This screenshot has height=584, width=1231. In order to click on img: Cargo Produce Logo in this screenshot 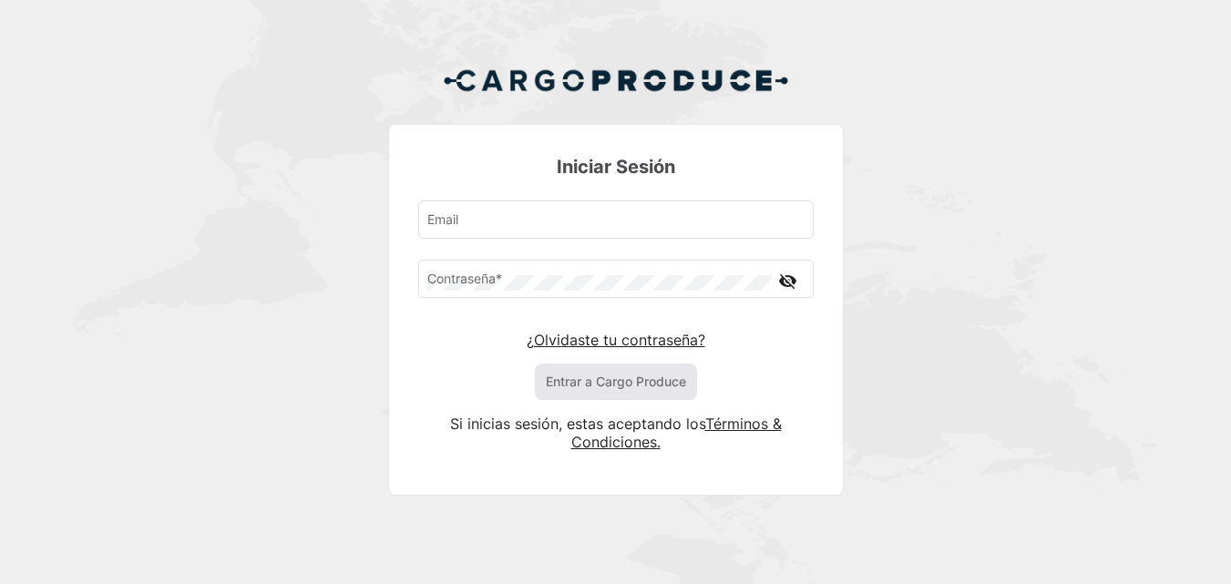, I will do `click(616, 80)`.